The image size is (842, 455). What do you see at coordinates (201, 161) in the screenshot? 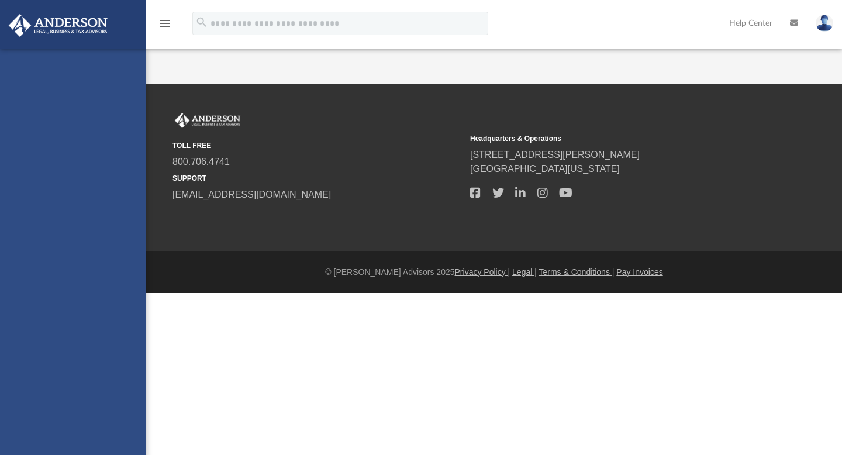
I see `a: 800.706.4741` at bounding box center [201, 161].